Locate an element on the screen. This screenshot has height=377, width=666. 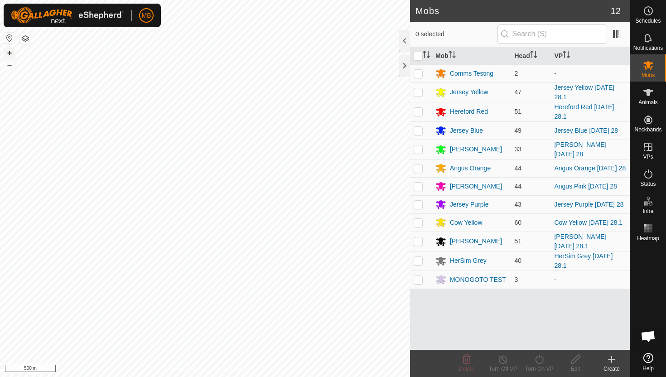
span: Neckbands is located at coordinates (648, 130).